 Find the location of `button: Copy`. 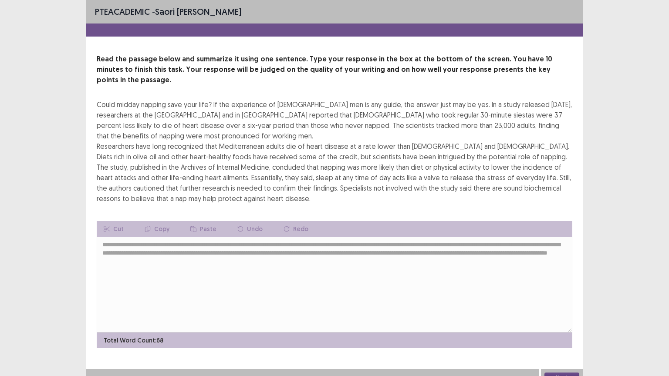

button: Copy is located at coordinates (157, 229).